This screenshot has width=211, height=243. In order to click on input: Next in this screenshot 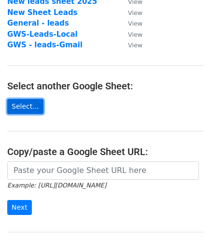, I will do `click(19, 207)`.